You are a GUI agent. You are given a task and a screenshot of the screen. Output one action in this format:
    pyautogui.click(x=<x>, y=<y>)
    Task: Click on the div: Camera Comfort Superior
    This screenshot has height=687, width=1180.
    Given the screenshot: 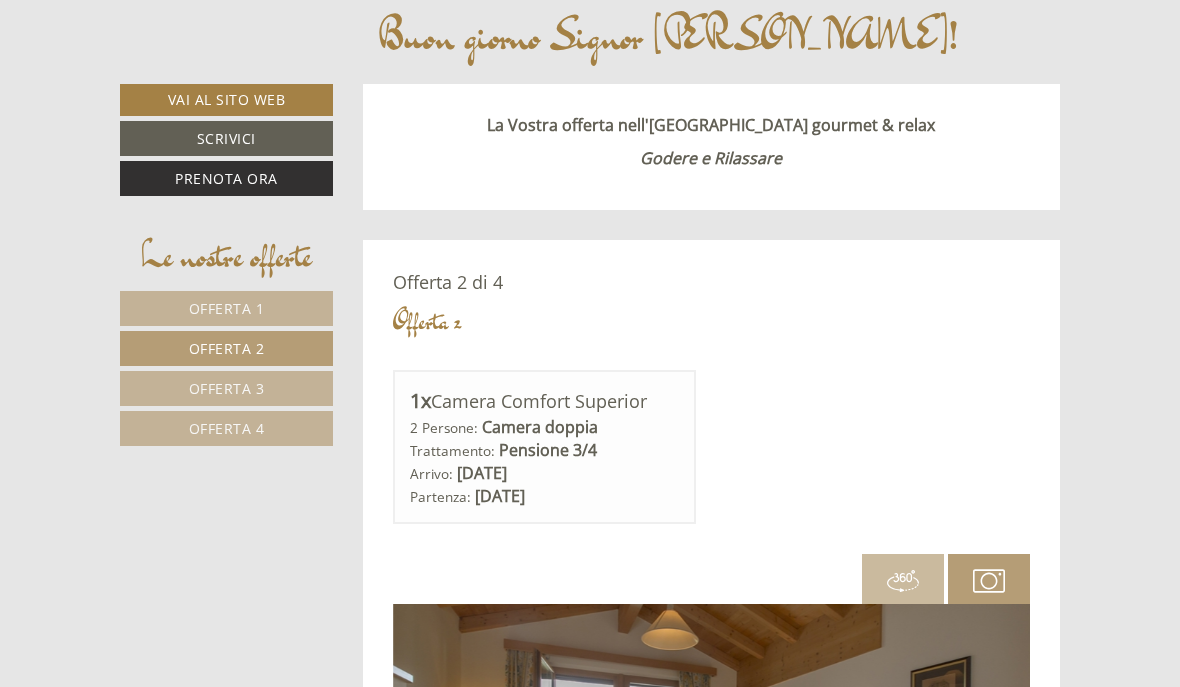 What is the action you would take?
    pyautogui.click(x=545, y=401)
    